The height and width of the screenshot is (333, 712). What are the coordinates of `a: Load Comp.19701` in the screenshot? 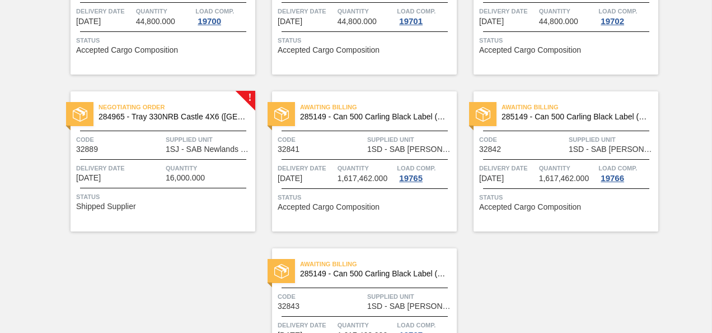 It's located at (426, 16).